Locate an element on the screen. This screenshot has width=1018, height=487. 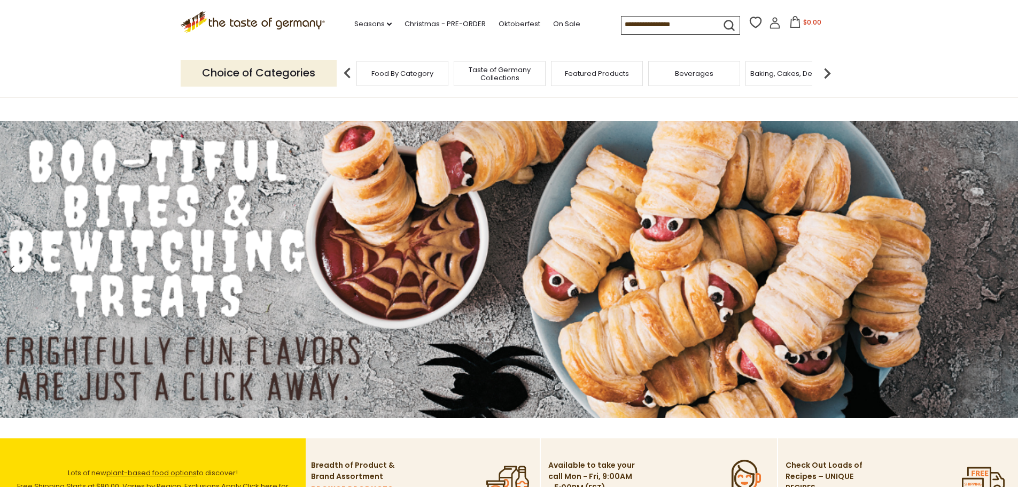
img: next arrow is located at coordinates (828, 73).